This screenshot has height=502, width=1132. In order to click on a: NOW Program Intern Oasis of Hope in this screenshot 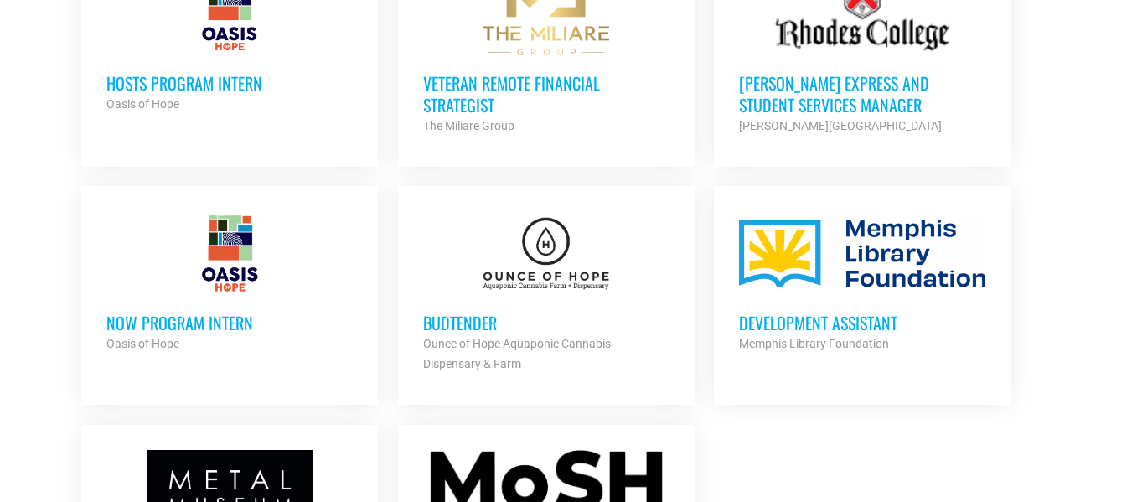, I will do `click(230, 282)`.